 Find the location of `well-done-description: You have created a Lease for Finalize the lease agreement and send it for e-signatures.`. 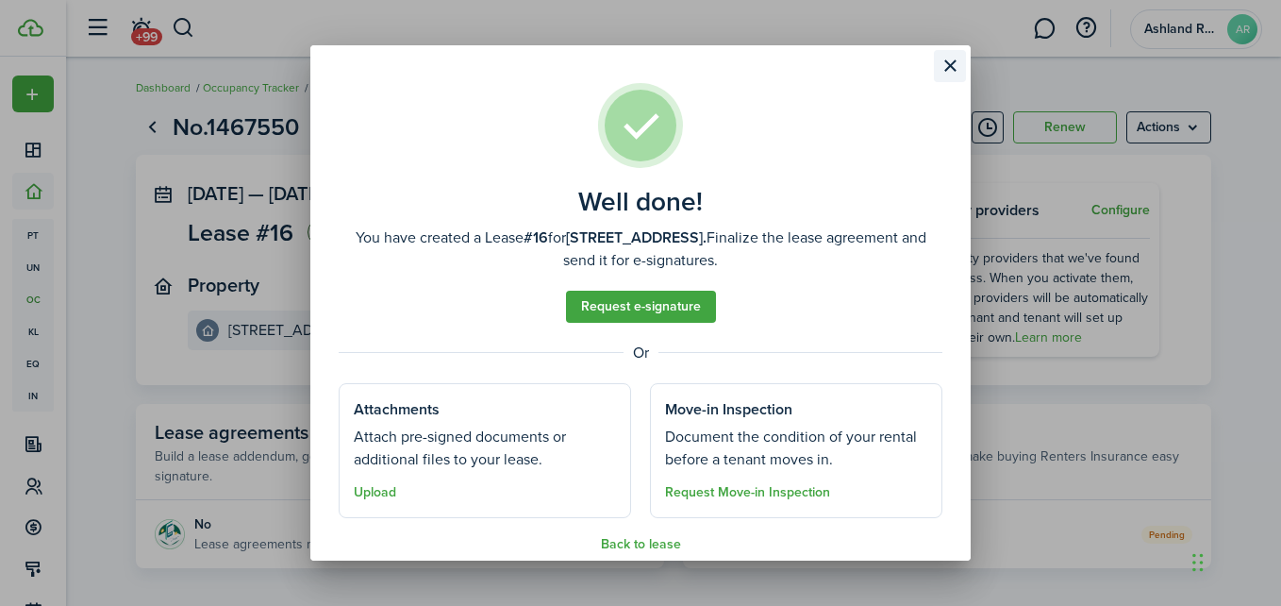

well-done-description: You have created a Lease for Finalize the lease agreement and send it for e-signatures. is located at coordinates (641, 249).